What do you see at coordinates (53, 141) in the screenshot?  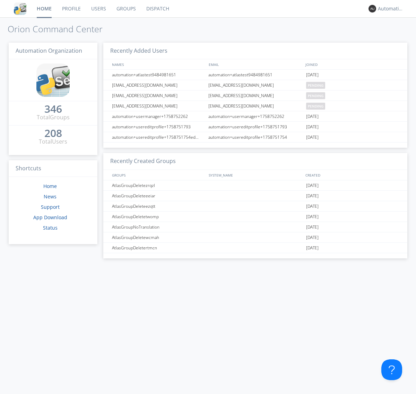 I see `div: Total Users` at bounding box center [53, 141].